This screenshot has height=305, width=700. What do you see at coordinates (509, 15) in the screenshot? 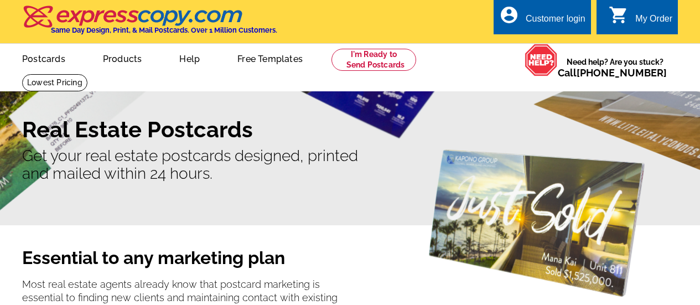
I see `i: account_circle` at bounding box center [509, 15].